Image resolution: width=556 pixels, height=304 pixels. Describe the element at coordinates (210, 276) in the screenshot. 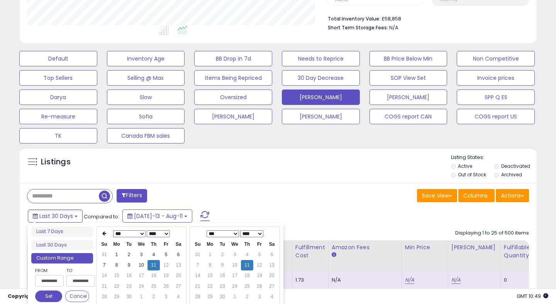

I see `td: 15` at that location.